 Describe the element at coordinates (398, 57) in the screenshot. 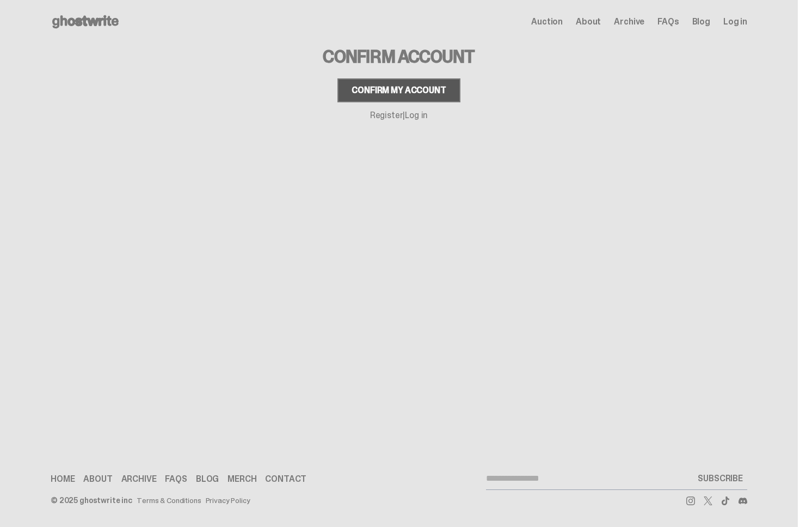

I see `h3: Confirm Account` at that location.